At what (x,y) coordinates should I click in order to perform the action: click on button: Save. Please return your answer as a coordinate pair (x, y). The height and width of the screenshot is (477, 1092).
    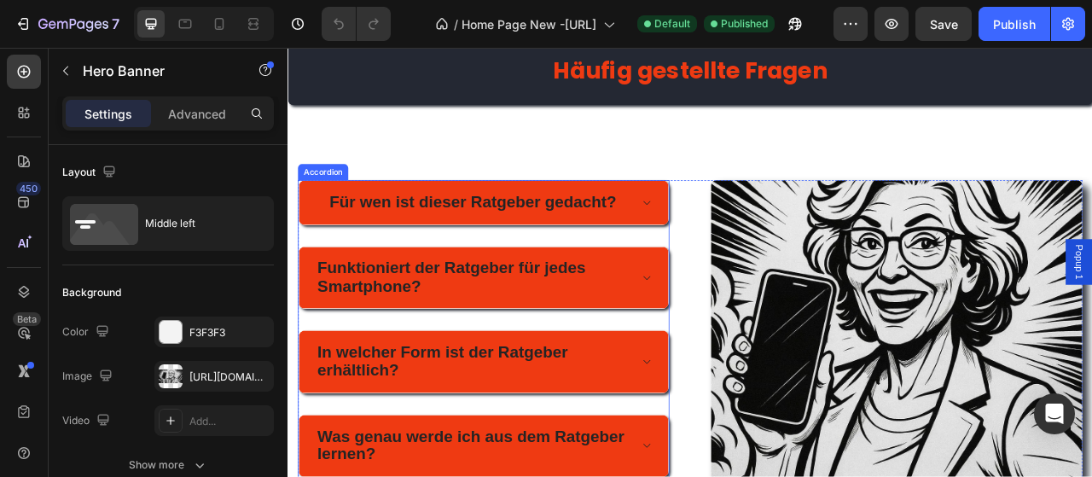
    Looking at the image, I should click on (944, 24).